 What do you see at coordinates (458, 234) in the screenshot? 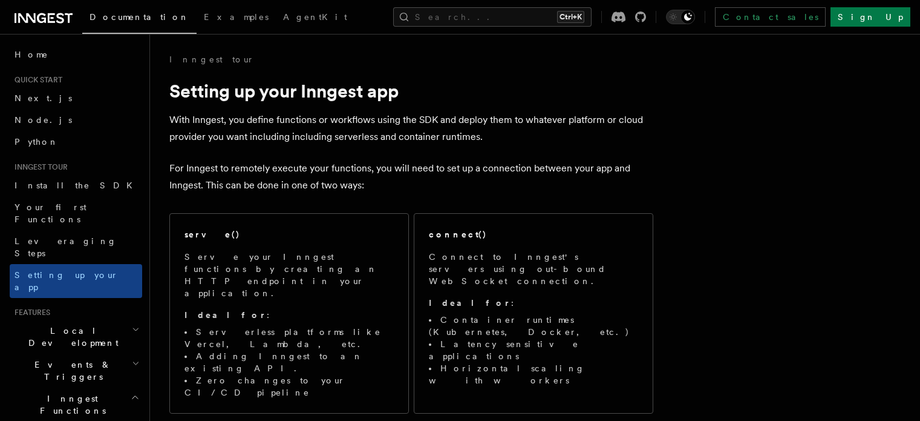
I see `h2: connect()` at bounding box center [458, 234].